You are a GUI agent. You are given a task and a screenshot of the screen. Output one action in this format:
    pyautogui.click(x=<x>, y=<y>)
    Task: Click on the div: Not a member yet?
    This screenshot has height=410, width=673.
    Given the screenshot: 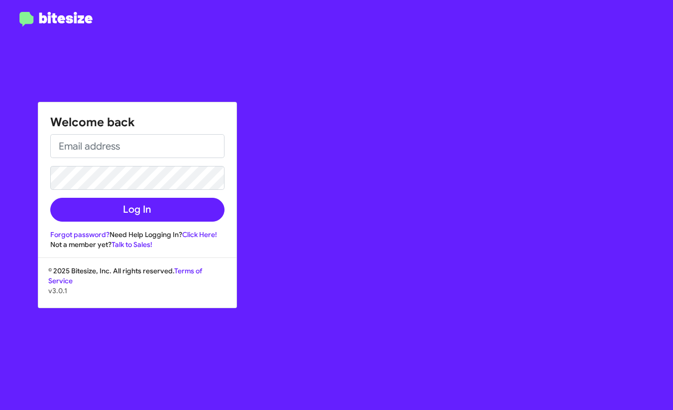 What is the action you would take?
    pyautogui.click(x=137, y=245)
    